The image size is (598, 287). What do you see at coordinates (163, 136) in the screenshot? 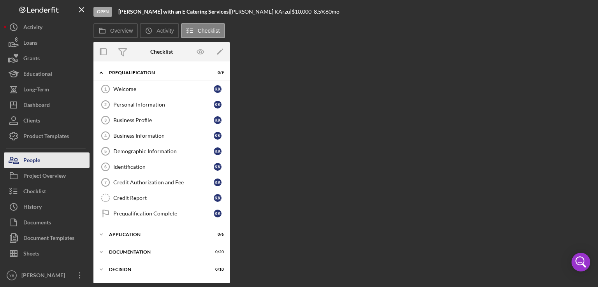
I see `div: Business Information` at bounding box center [163, 136].